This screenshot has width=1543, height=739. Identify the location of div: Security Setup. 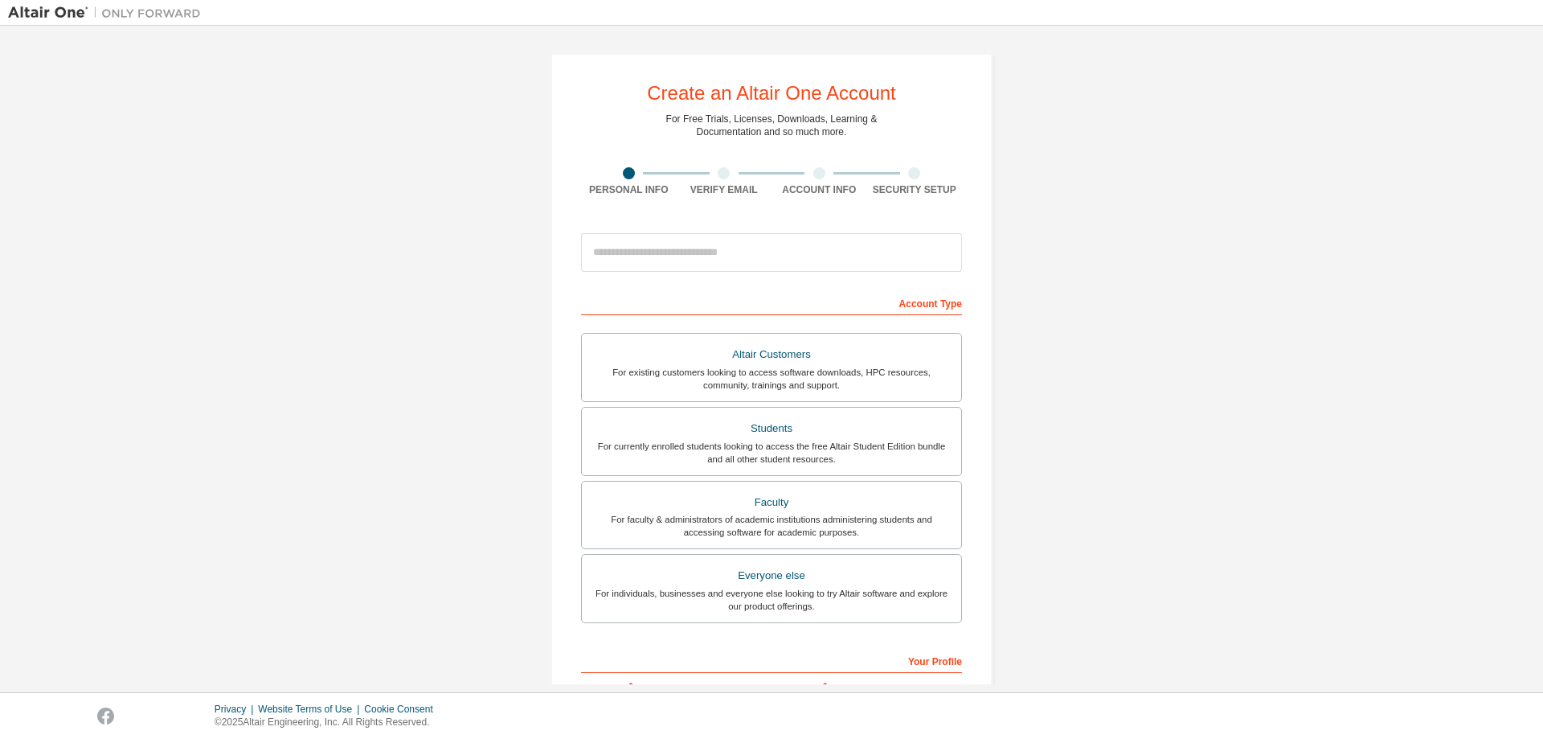
(915, 190).